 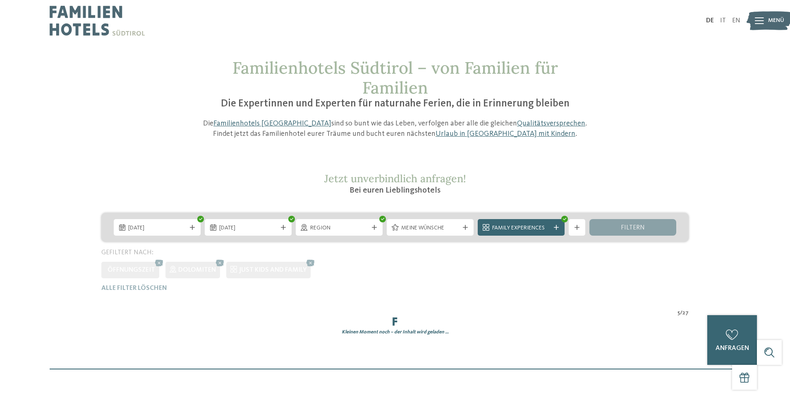 I want to click on span: Region, so click(x=339, y=228).